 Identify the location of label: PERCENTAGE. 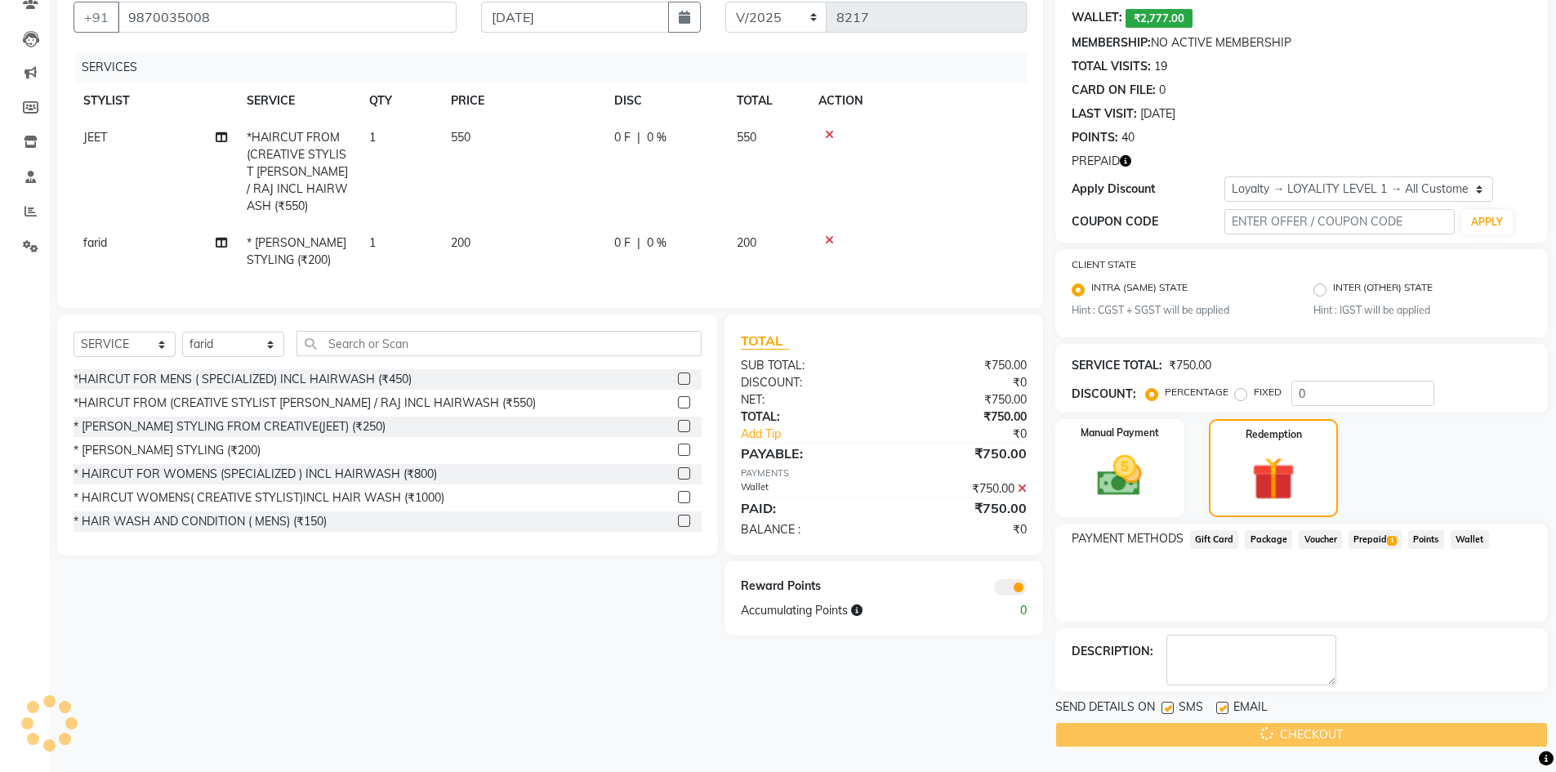
(1197, 392).